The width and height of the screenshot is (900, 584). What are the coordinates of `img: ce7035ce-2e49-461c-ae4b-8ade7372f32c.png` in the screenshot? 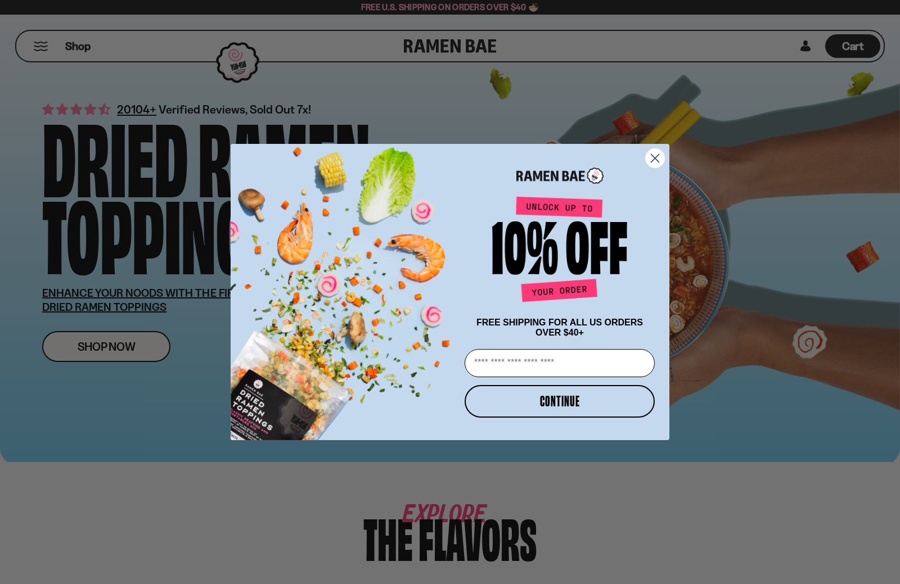 It's located at (345, 287).